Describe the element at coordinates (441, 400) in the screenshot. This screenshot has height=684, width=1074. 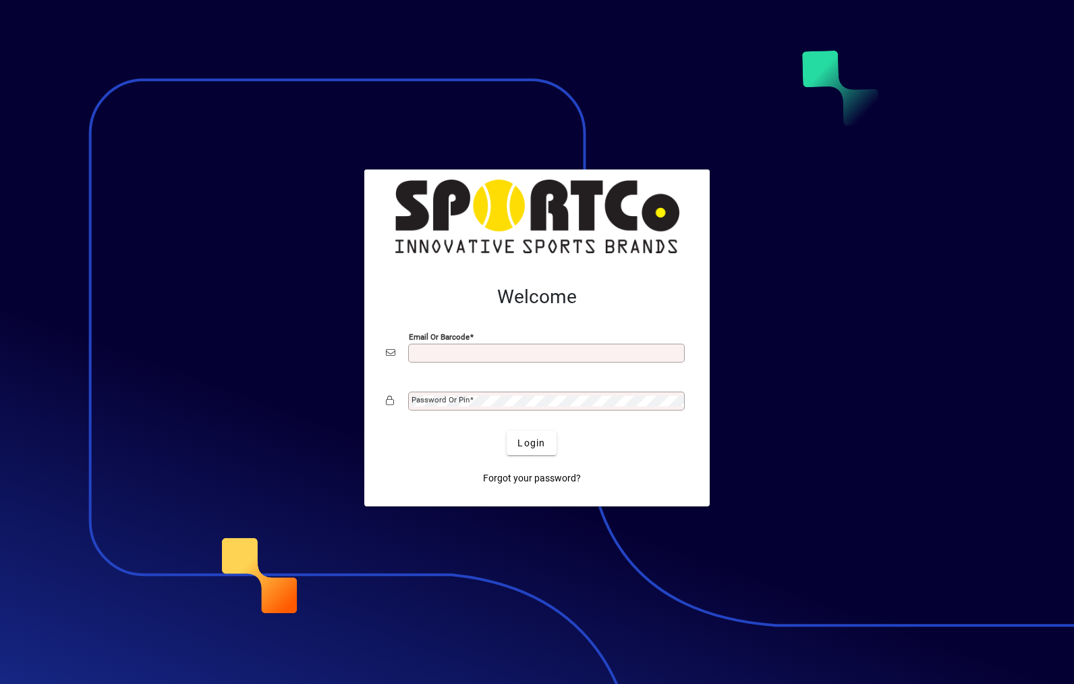
I see `mat-label: Password or Pin` at that location.